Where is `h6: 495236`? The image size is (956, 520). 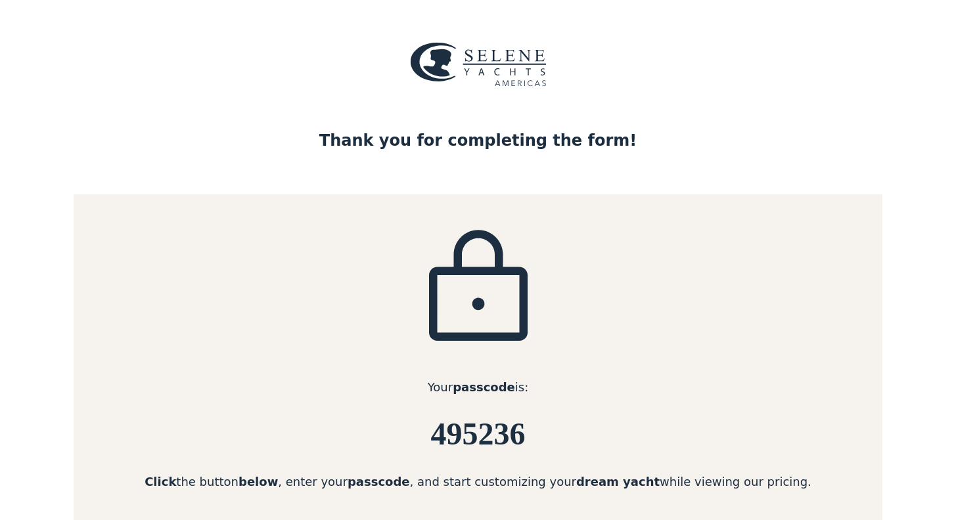
h6: 495236 is located at coordinates (478, 434).